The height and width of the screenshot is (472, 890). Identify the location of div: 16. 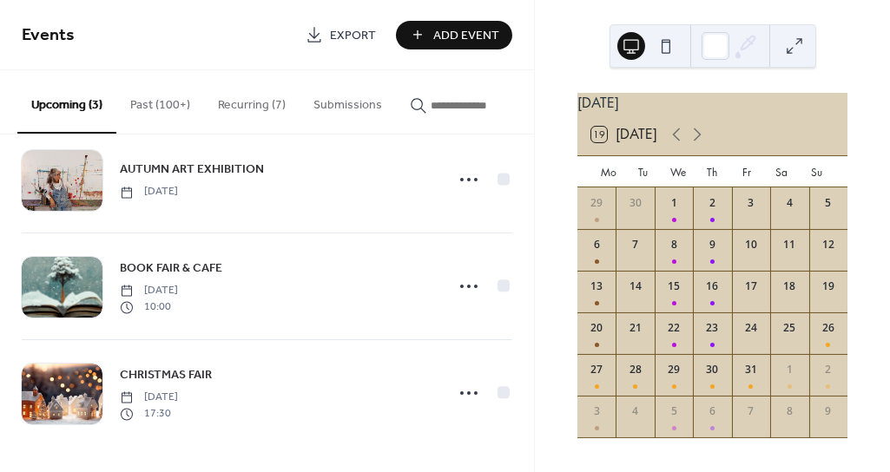
(712, 287).